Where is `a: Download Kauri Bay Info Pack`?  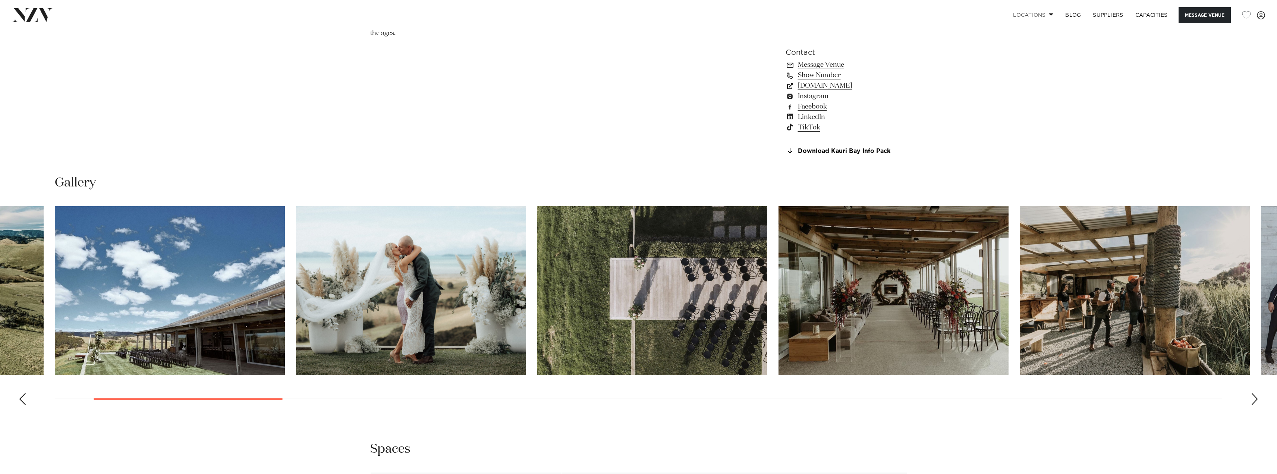
a: Download Kauri Bay Info Pack is located at coordinates (847, 151).